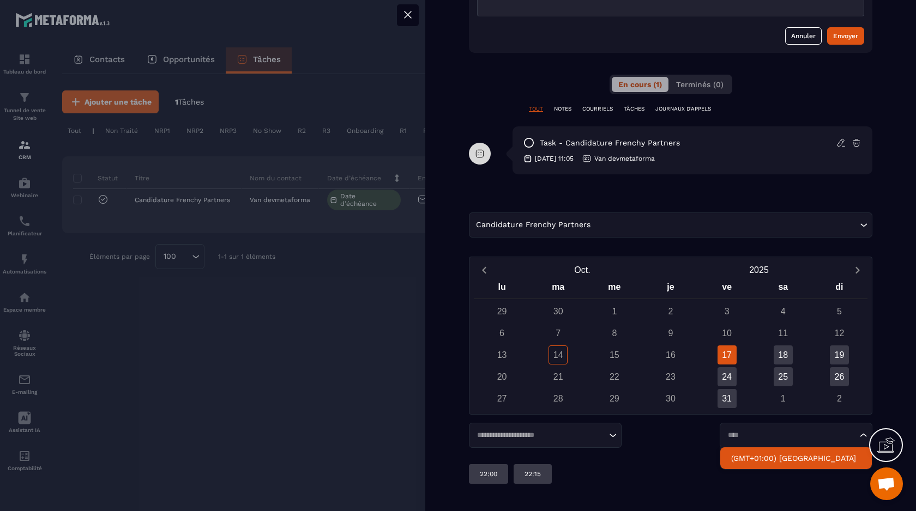  What do you see at coordinates (582, 270) in the screenshot?
I see `button: Open months overlay` at bounding box center [582, 270].